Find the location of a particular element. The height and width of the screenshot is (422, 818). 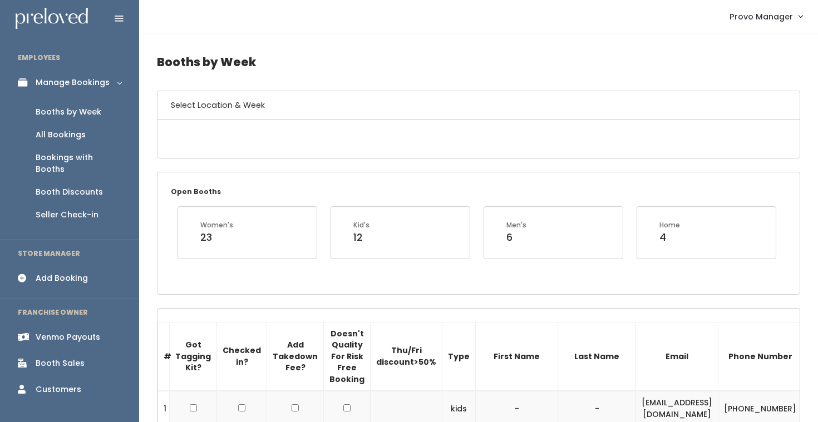

div: Home is located at coordinates (669, 225).